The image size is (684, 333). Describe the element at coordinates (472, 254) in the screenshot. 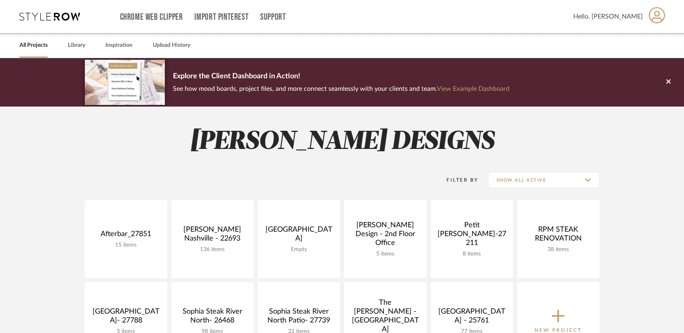

I see `div: 8 items` at that location.